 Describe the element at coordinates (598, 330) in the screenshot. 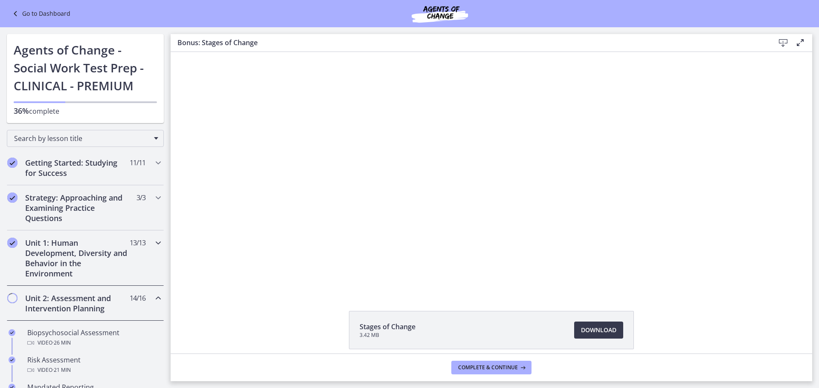

I see `a: Download` at that location.